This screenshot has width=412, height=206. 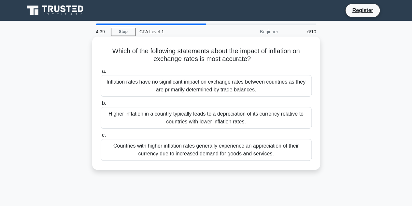 I want to click on div: 6/10, so click(x=301, y=32).